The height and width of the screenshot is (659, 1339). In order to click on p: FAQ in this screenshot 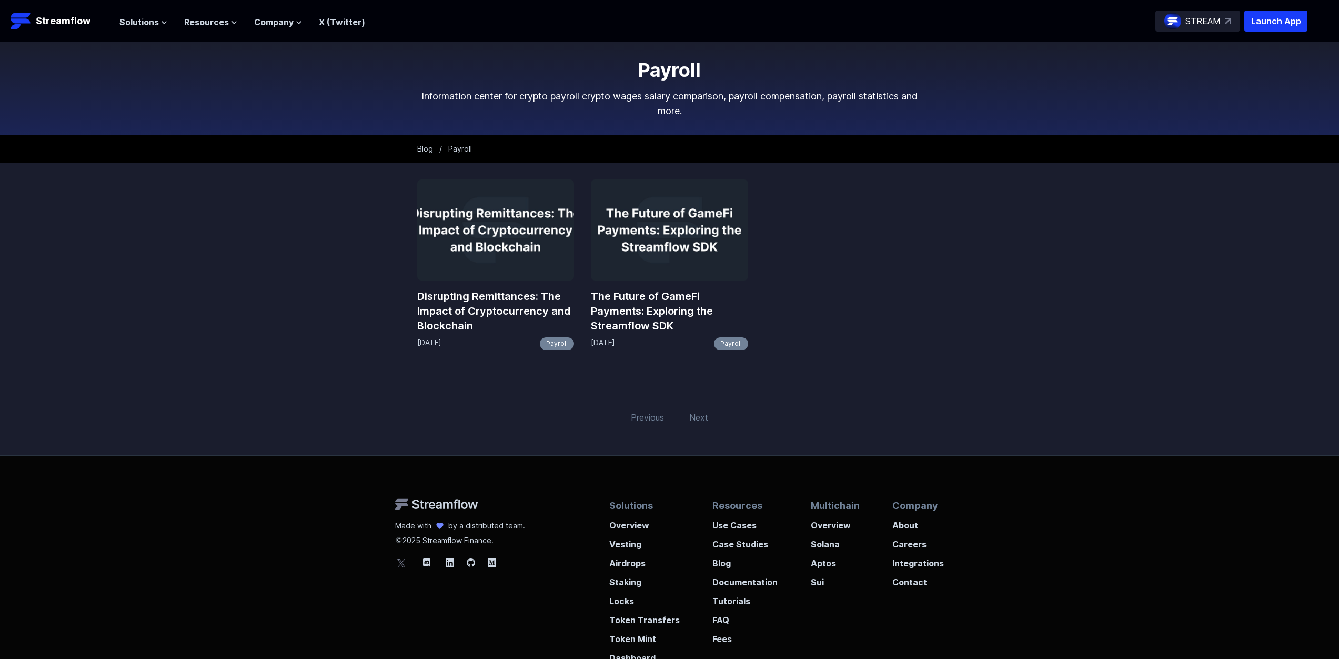, I will do `click(745, 617)`.